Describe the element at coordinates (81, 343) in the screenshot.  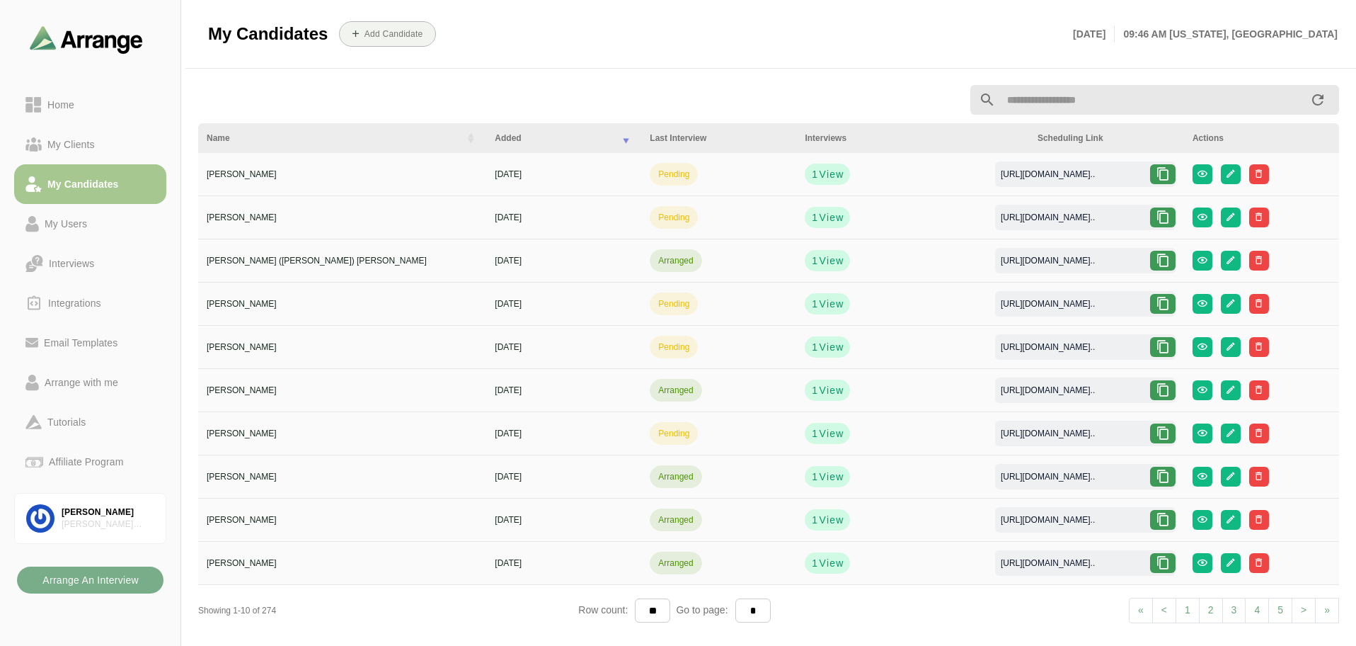
I see `div: Email Templates` at that location.